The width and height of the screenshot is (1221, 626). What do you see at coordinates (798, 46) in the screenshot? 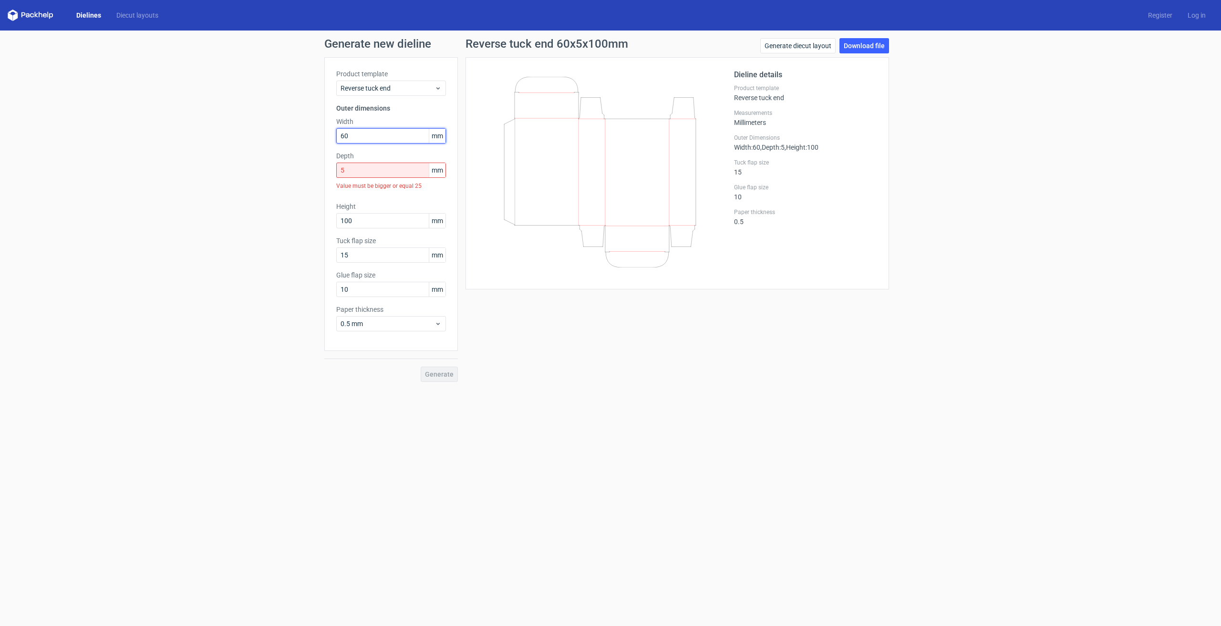
I see `a: Generate diecut layout` at bounding box center [798, 46].